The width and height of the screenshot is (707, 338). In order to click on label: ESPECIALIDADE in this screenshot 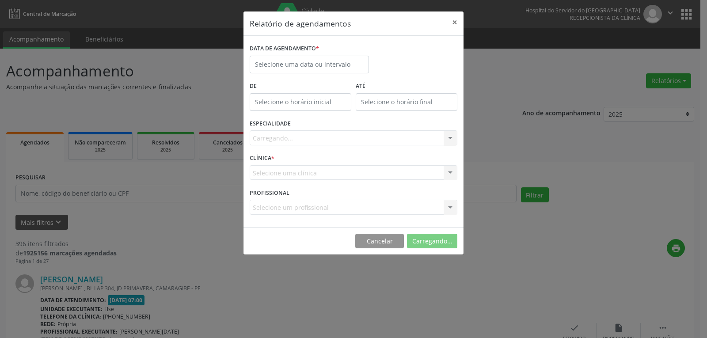, I will do `click(270, 124)`.